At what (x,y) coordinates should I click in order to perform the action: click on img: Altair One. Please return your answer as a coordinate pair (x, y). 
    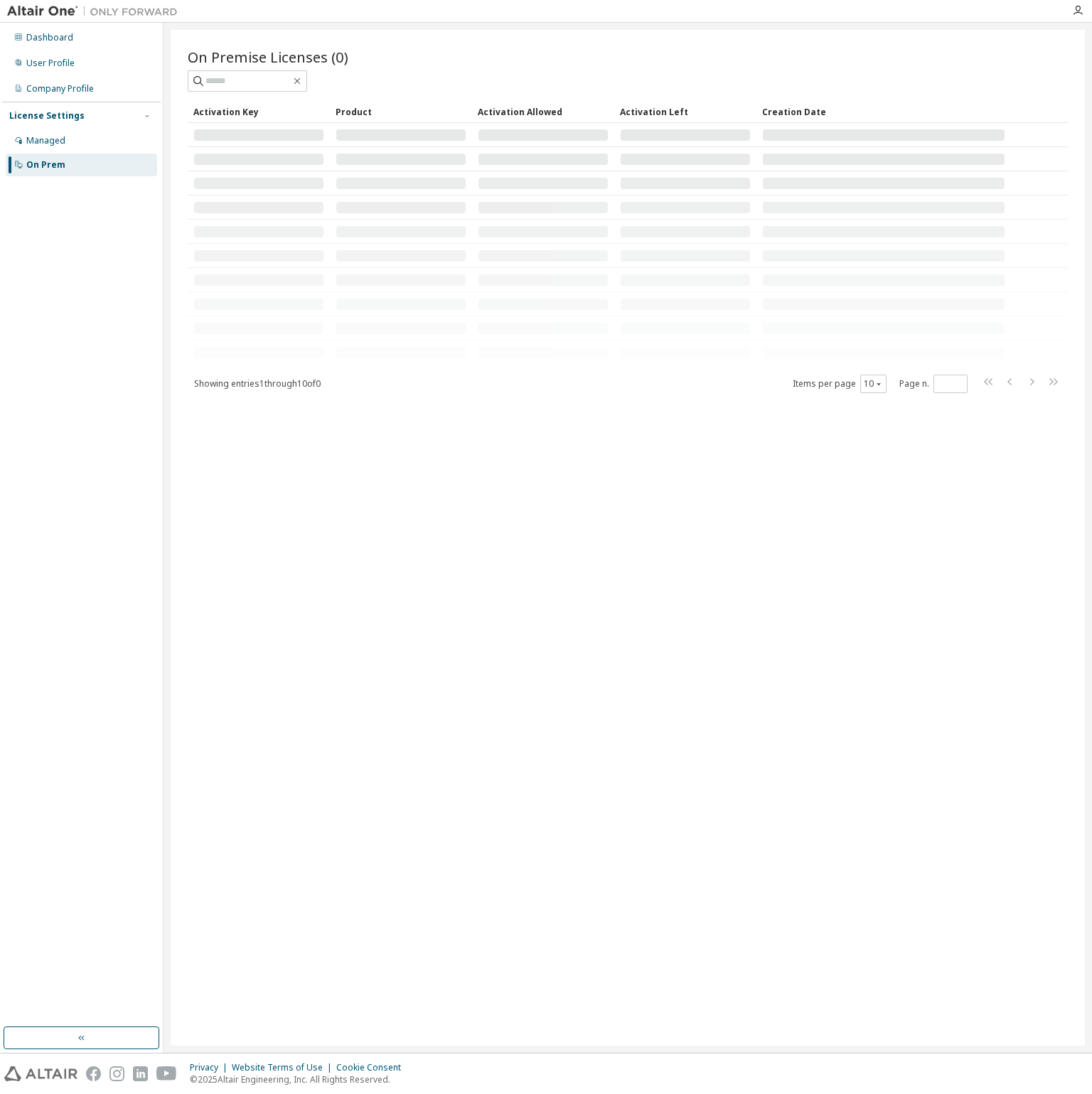
    Looking at the image, I should click on (96, 12).